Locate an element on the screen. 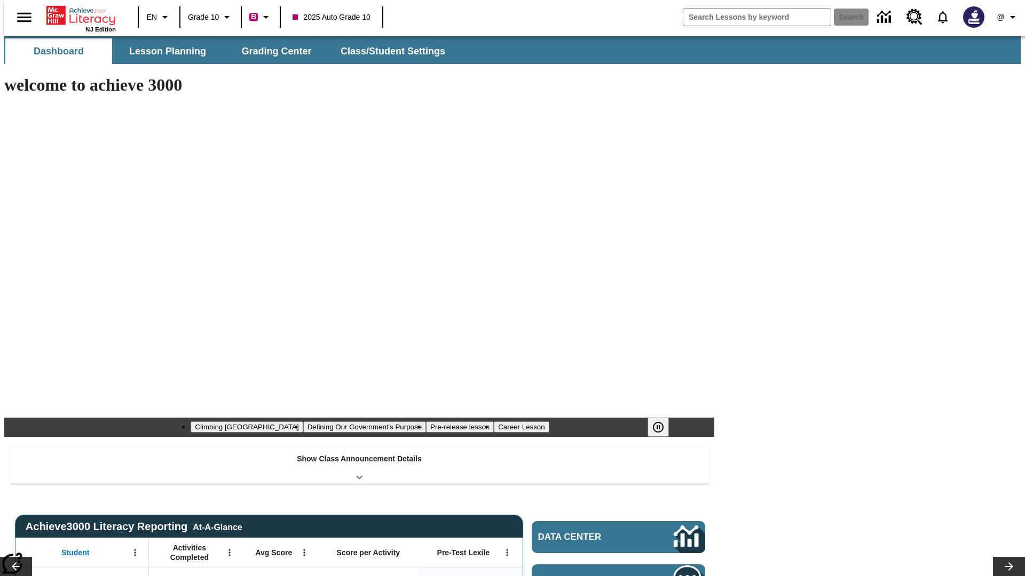  a: Home is located at coordinates (81, 15).